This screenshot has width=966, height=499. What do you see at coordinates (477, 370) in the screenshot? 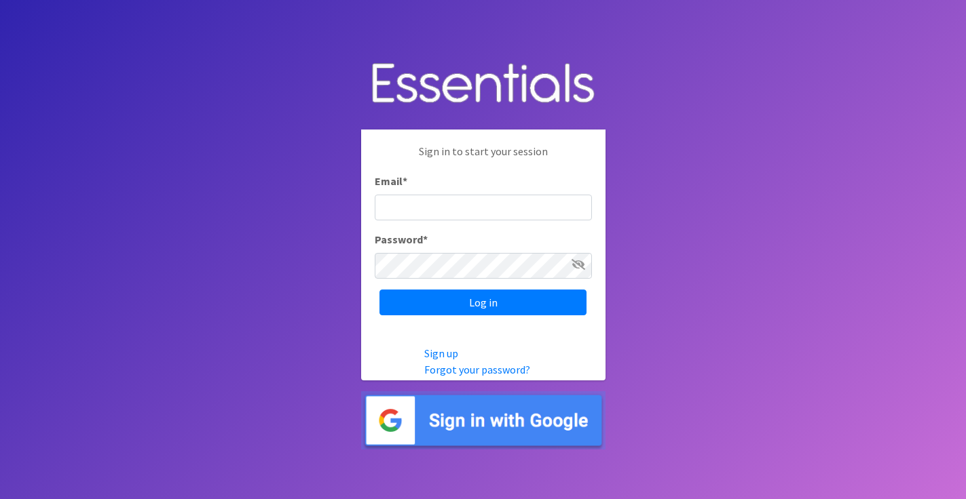
I see `a: Forgot your password?` at bounding box center [477, 370].